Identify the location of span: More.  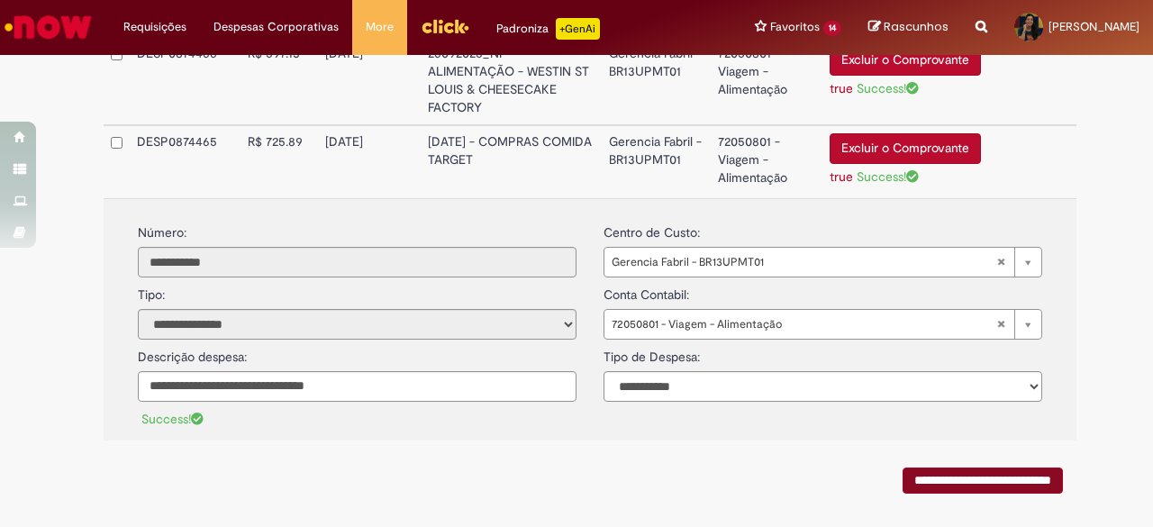
(379, 27).